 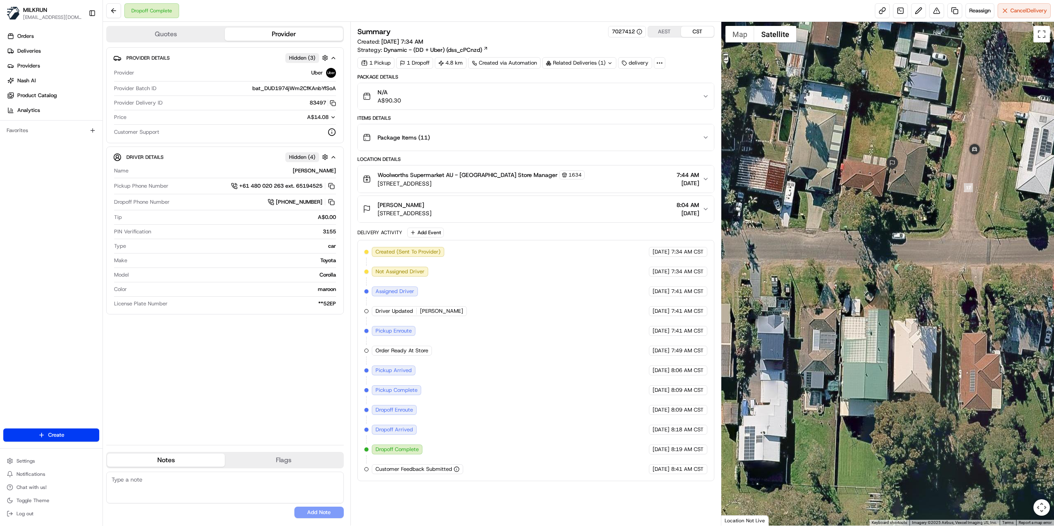 I want to click on button: +61 480 020 263 ext. 65194525, so click(x=283, y=186).